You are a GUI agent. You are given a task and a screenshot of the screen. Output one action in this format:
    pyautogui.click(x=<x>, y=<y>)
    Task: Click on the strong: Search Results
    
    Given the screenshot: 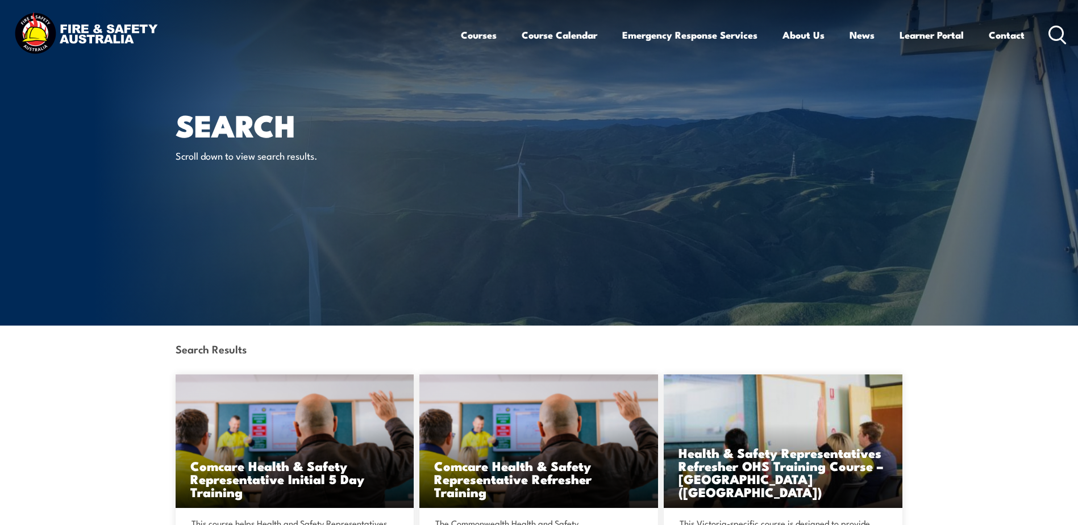 What is the action you would take?
    pyautogui.click(x=211, y=348)
    